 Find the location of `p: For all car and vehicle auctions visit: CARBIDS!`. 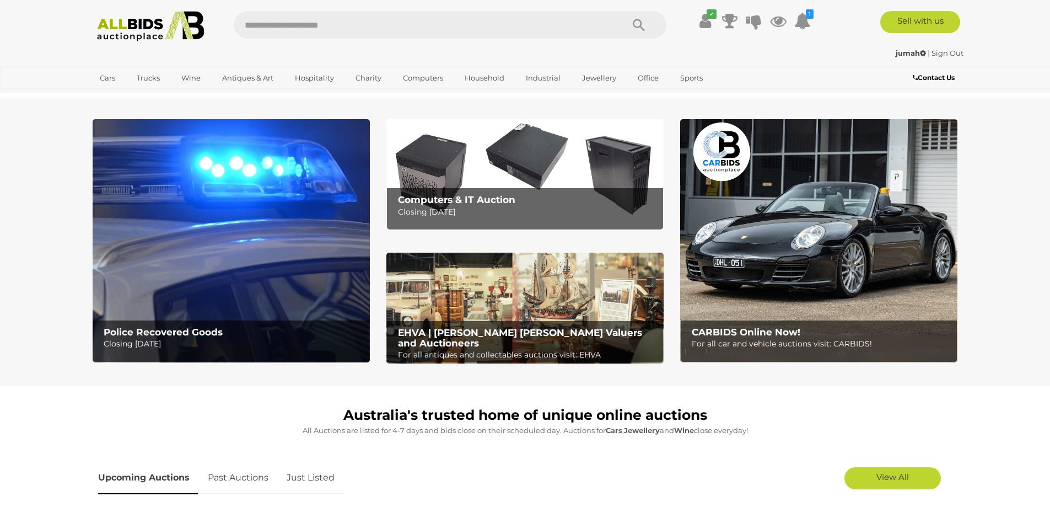

p: For all car and vehicle auctions visit: CARBIDS! is located at coordinates (821, 343).